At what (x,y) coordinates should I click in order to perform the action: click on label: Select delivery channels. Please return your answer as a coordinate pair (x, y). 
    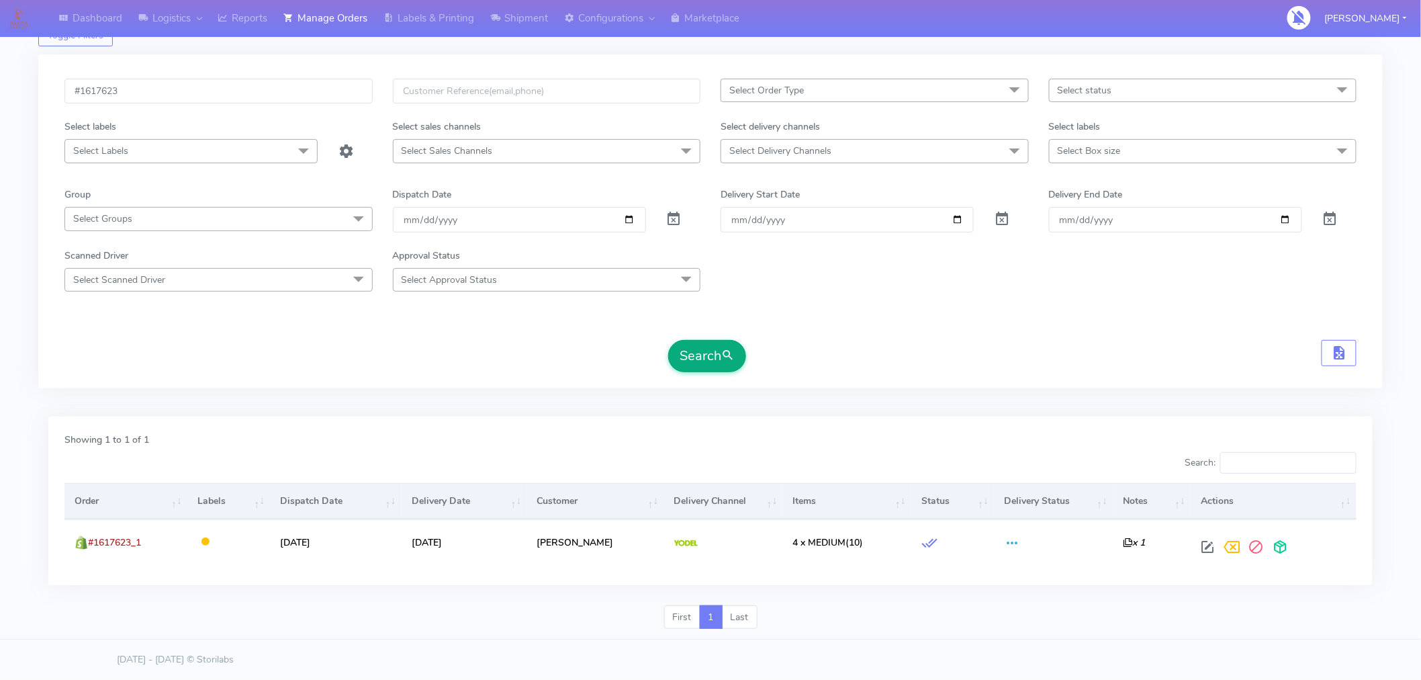
    Looking at the image, I should click on (770, 126).